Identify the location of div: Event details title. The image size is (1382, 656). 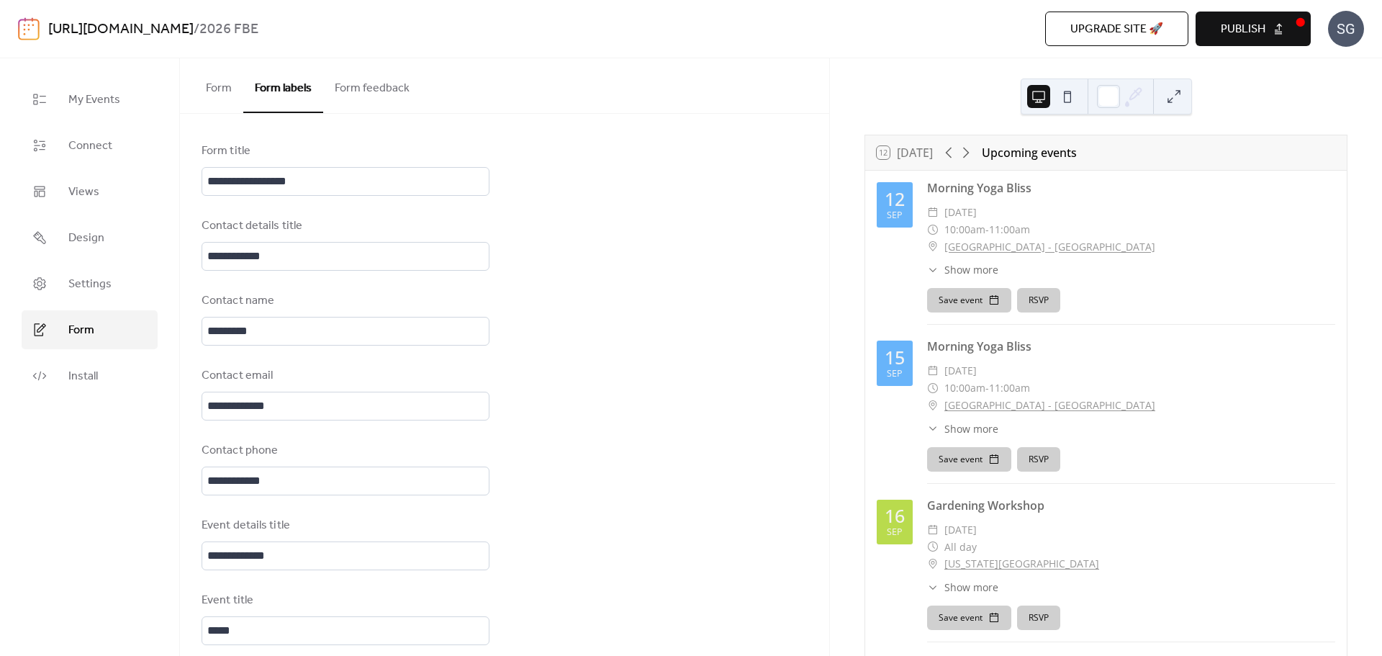
(344, 525).